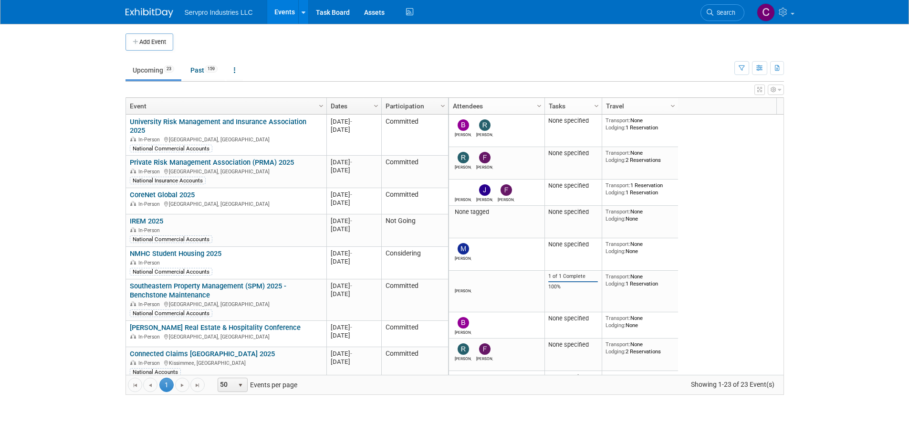 This screenshot has width=909, height=435. What do you see at coordinates (212, 162) in the screenshot?
I see `a: Private Risk Management Association (PRMA) 2025` at bounding box center [212, 162].